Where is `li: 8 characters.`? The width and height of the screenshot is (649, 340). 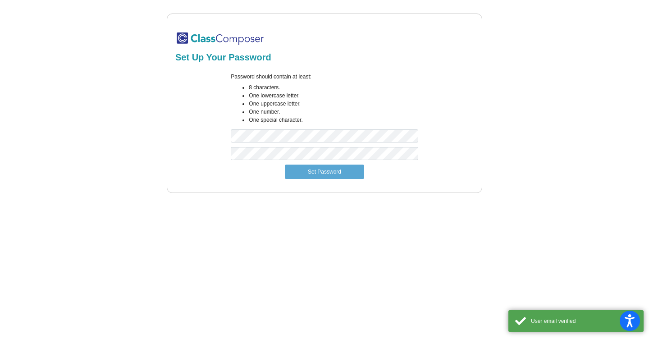 li: 8 characters. is located at coordinates (333, 87).